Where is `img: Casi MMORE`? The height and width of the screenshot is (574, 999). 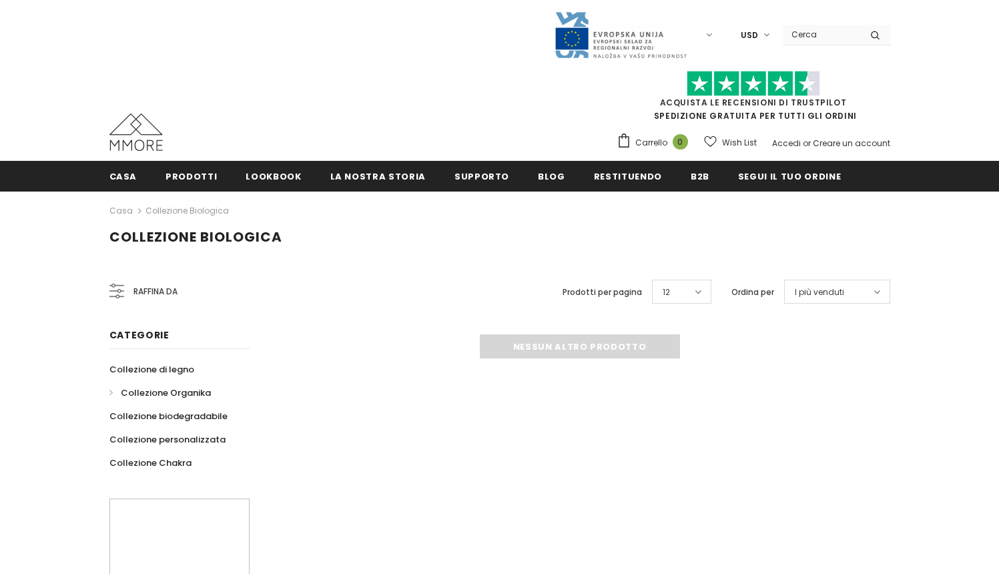
img: Casi MMORE is located at coordinates (136, 132).